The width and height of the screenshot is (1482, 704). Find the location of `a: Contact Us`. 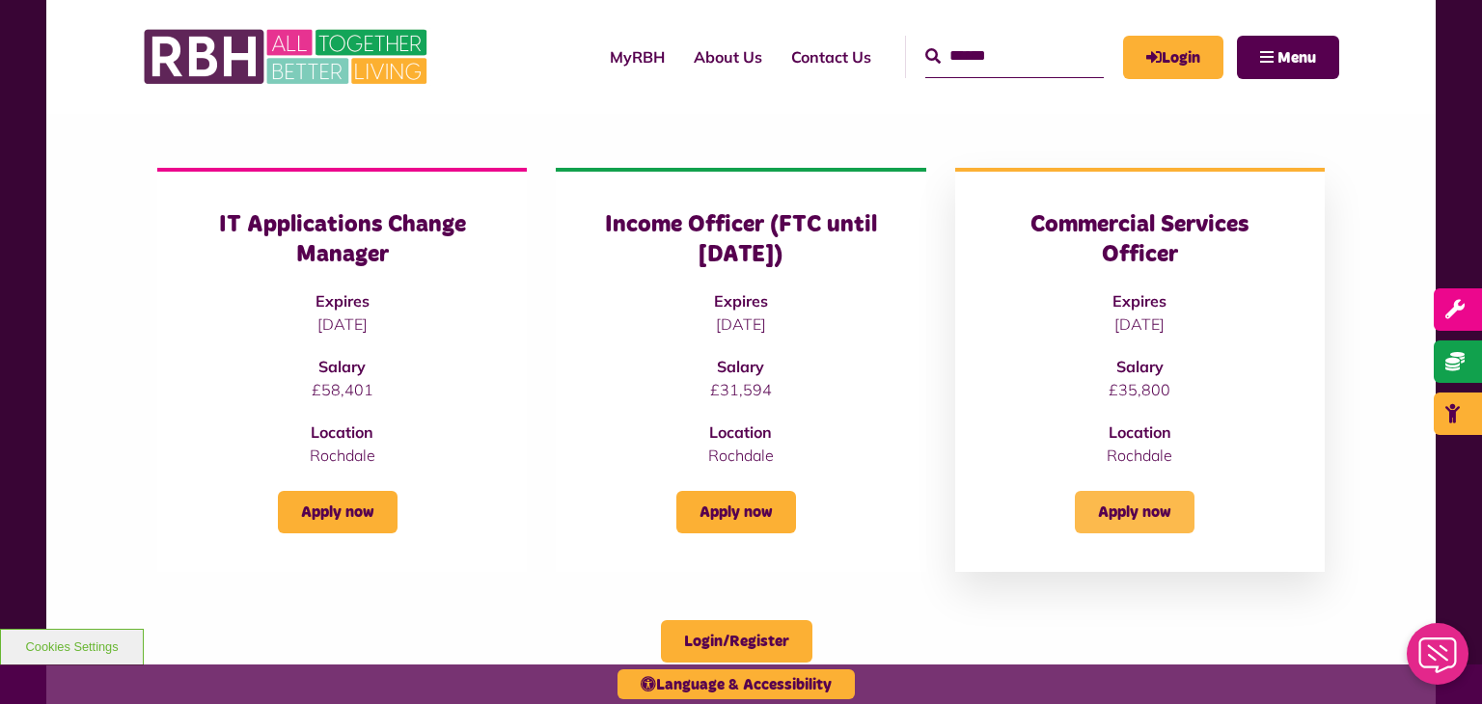

a: Contact Us is located at coordinates (830, 57).